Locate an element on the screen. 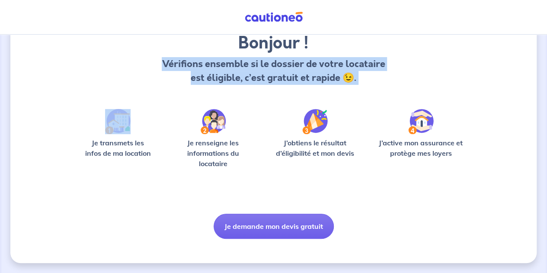  p: Vérifions ensemble si le dossier de votre locataire est éligible, c’est gratuit et rapide 😉. is located at coordinates (273, 71).